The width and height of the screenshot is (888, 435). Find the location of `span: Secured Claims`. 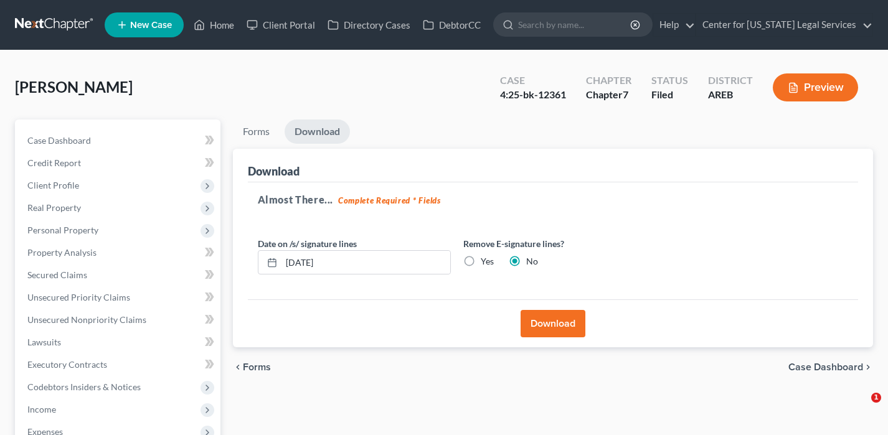

span: Secured Claims is located at coordinates (57, 275).